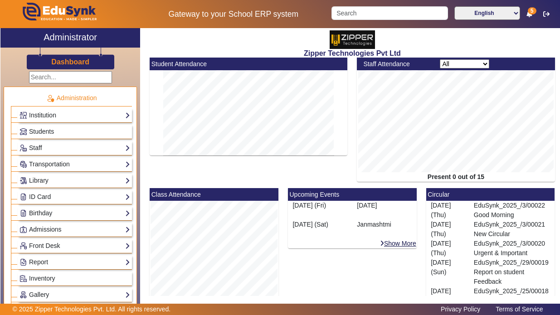 The image size is (560, 315). Describe the element at coordinates (512, 211) in the screenshot. I see `div: EduSynk_2025_/3/00022` at that location.